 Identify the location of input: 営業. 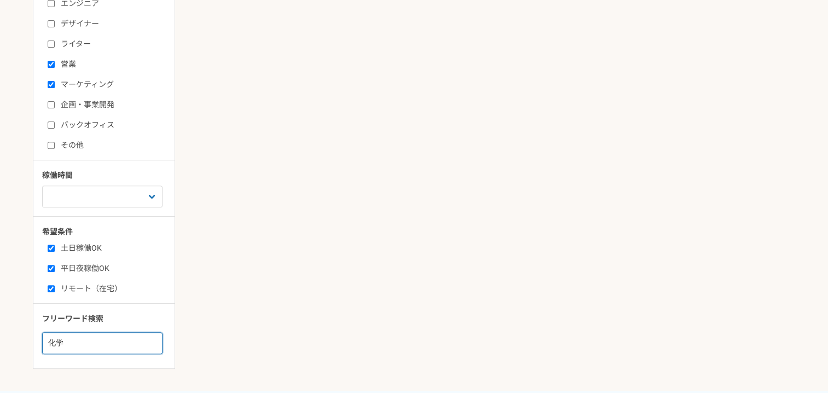
(51, 64).